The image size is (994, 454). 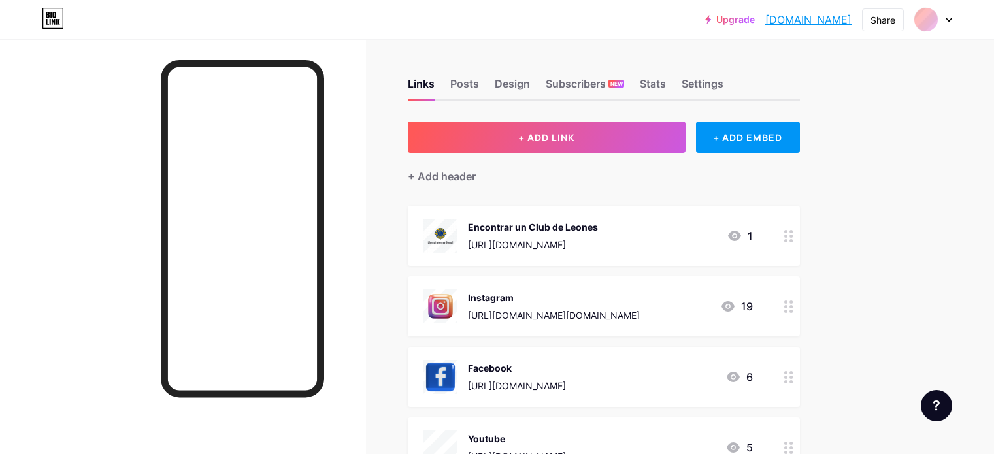 What do you see at coordinates (748, 137) in the screenshot?
I see `div: + ADD EMBED` at bounding box center [748, 137].